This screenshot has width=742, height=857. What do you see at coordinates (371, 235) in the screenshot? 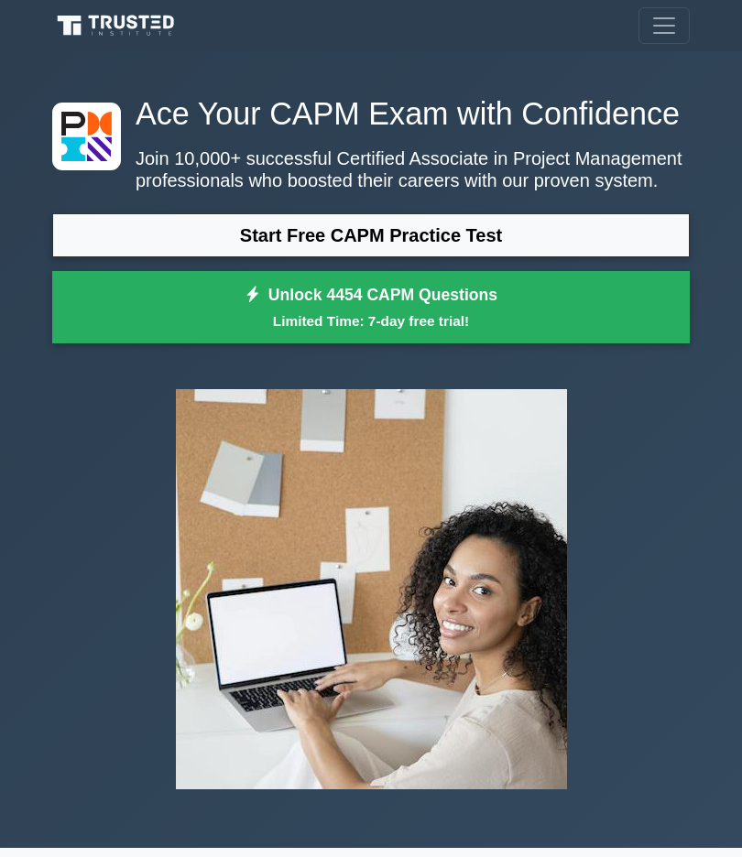
I see `a: Start Free CAPM Practice Test` at bounding box center [371, 235].